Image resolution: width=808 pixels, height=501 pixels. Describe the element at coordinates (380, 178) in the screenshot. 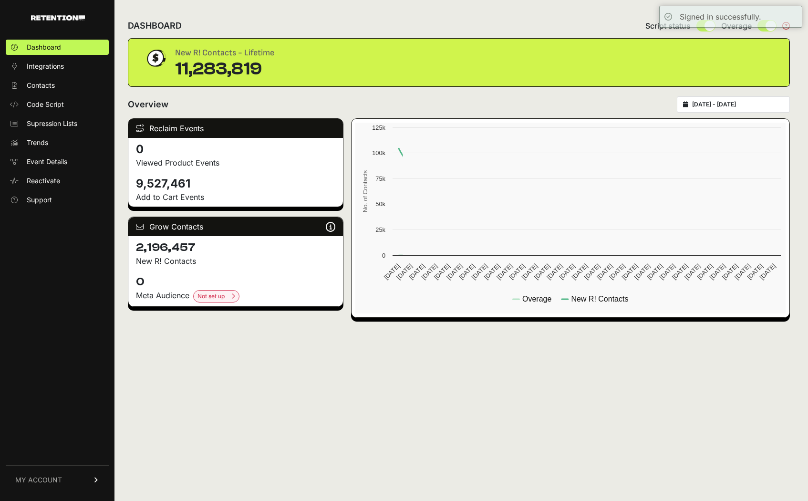

I see `text: 75k` at that location.